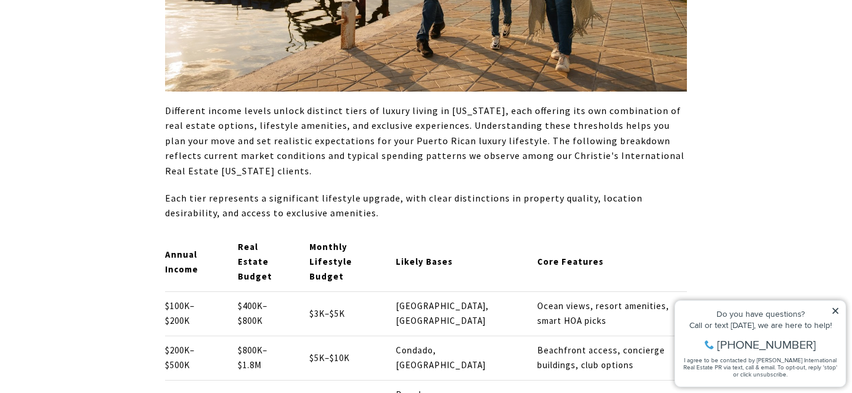 The height and width of the screenshot is (393, 852). I want to click on p: $800K–$1.8M, so click(263, 358).